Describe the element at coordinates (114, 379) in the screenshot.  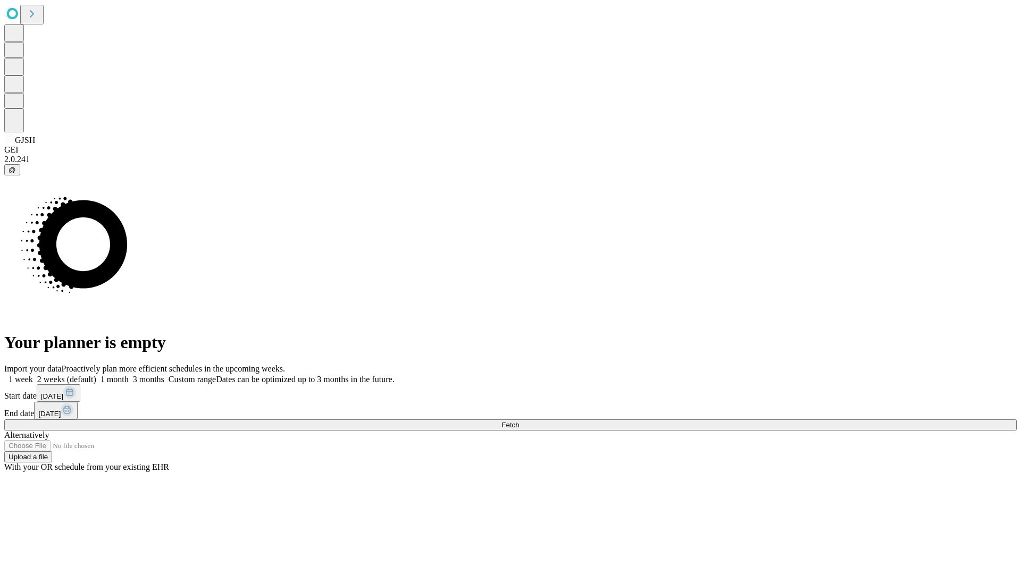
I see `span: 1 month` at that location.